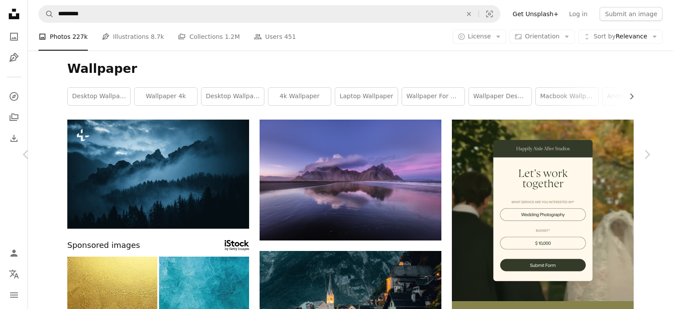  What do you see at coordinates (14, 58) in the screenshot?
I see `a: Illustrations` at bounding box center [14, 58].